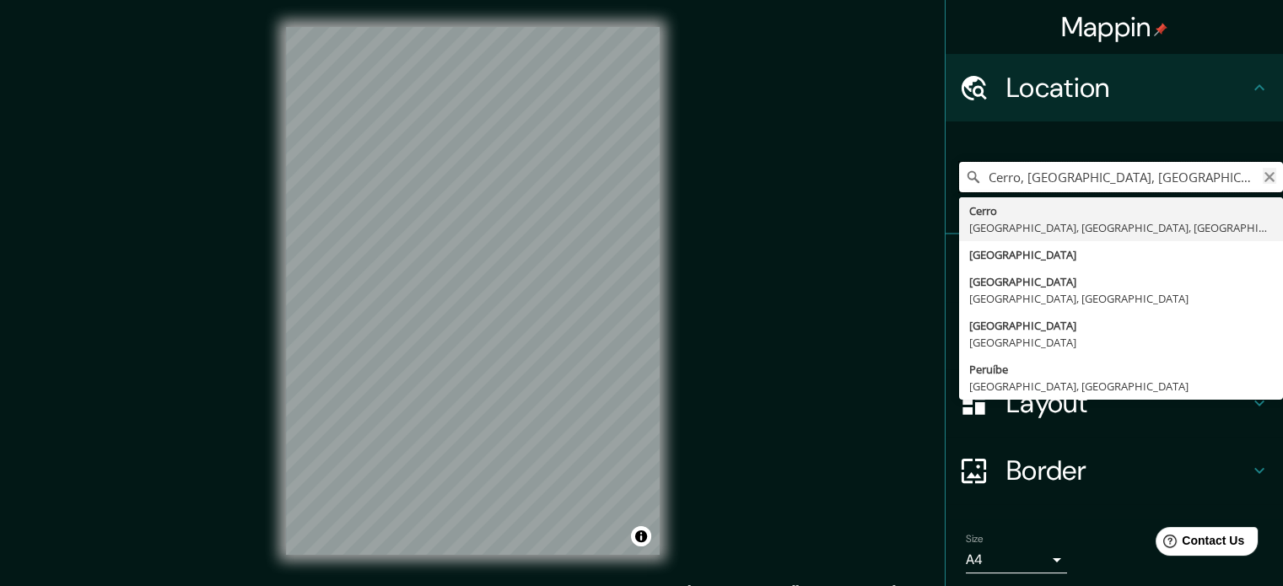 This screenshot has height=586, width=1283. What do you see at coordinates (1114, 403) in the screenshot?
I see `div: Layout` at bounding box center [1114, 403].